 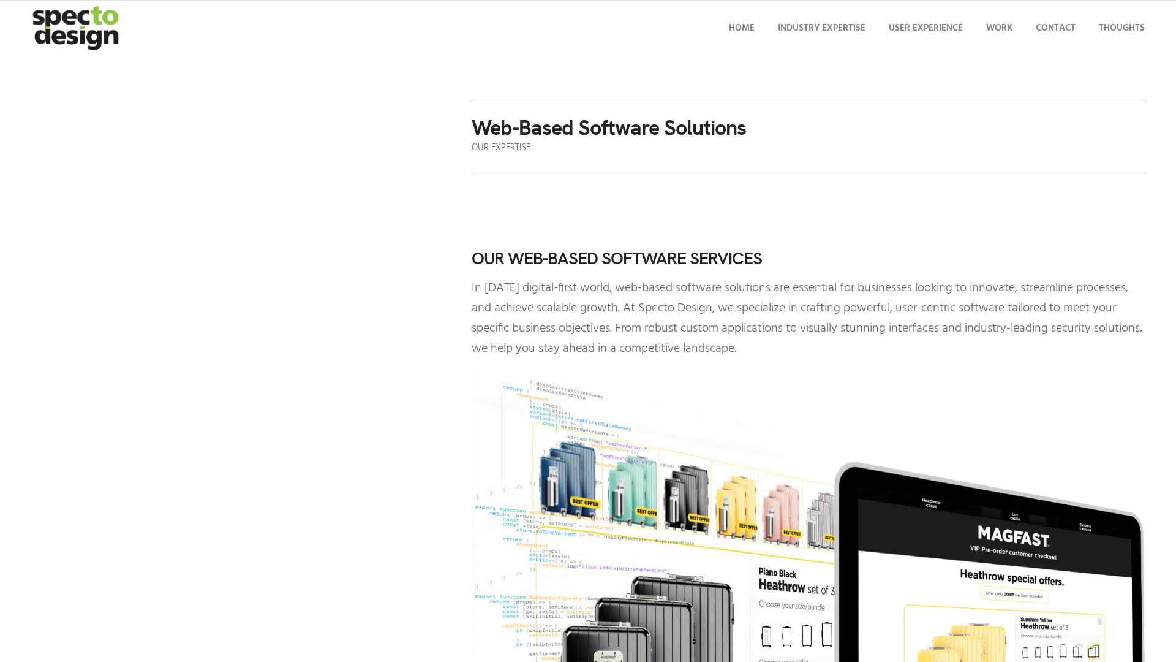 I want to click on span: Thoughts, so click(x=1122, y=28).